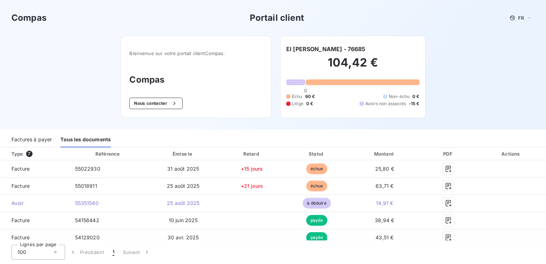 Image resolution: width=546 pixels, height=264 pixels. I want to click on span: 54129020, so click(87, 237).